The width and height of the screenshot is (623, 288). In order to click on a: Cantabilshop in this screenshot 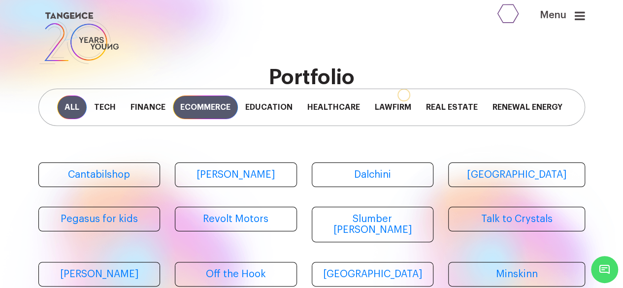, I will do `click(99, 175)`.